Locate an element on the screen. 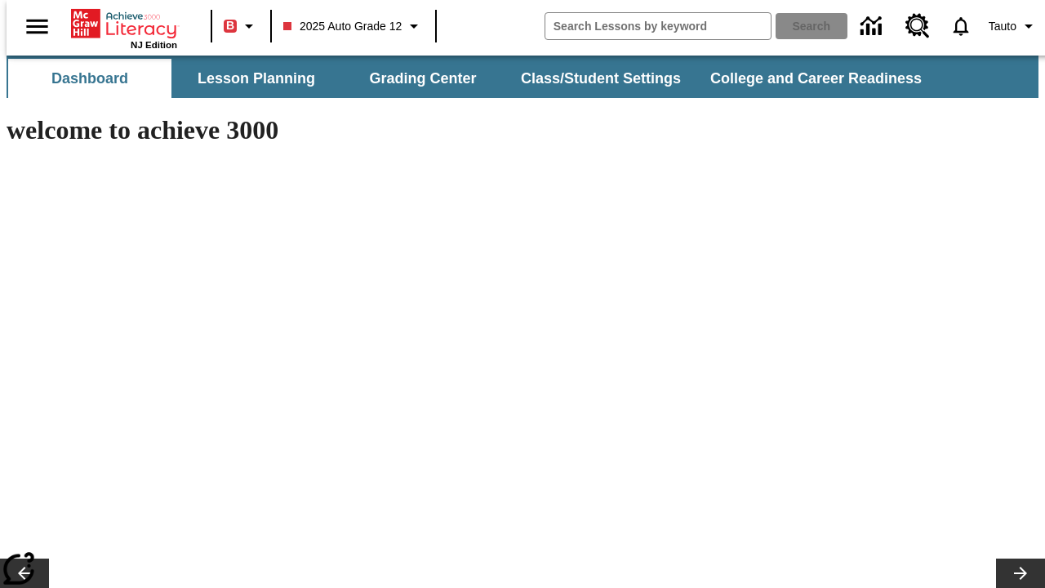 The image size is (1045, 588). input: search field is located at coordinates (658, 26).